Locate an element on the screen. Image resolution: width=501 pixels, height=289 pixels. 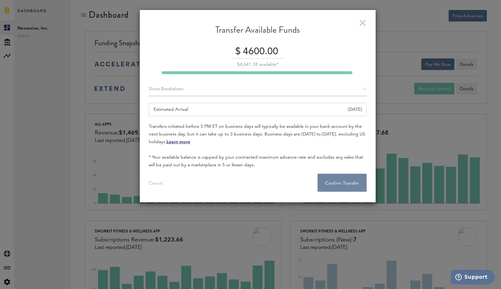
button: Confirm Transfer is located at coordinates (342, 183).